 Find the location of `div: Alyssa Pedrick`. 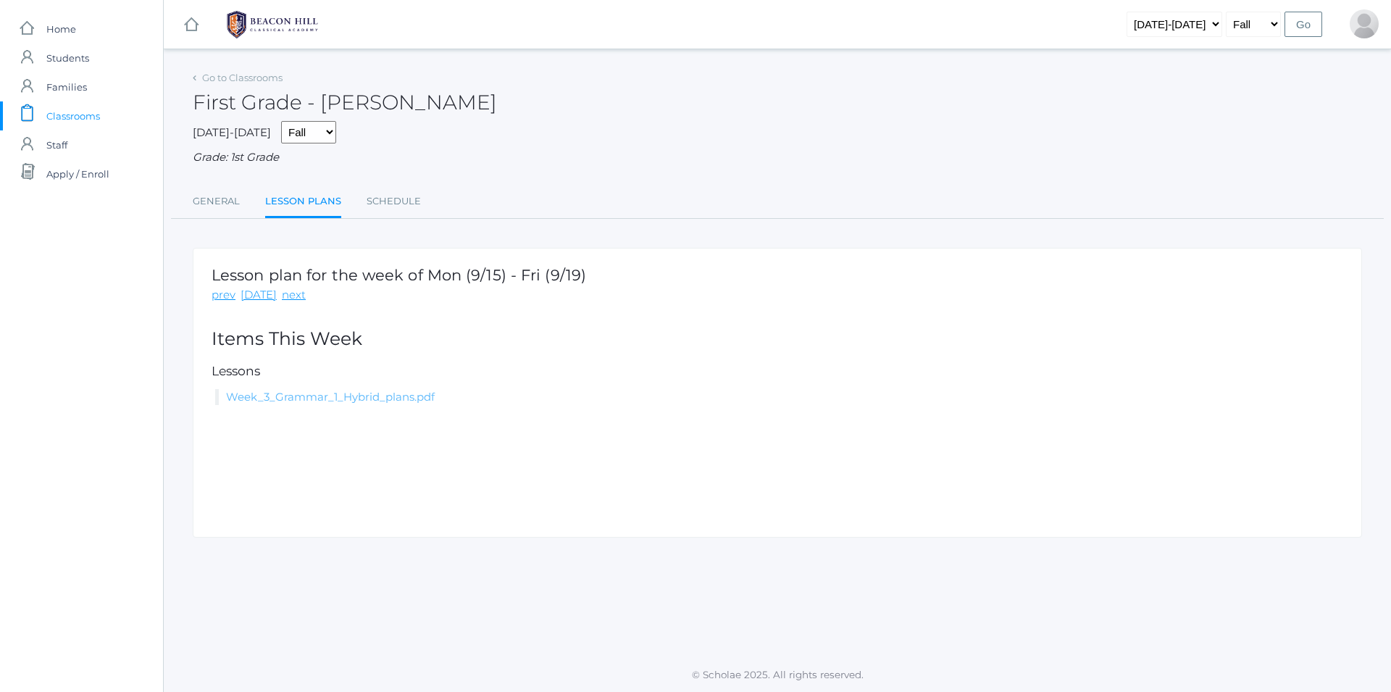

div: Alyssa Pedrick is located at coordinates (1365, 24).